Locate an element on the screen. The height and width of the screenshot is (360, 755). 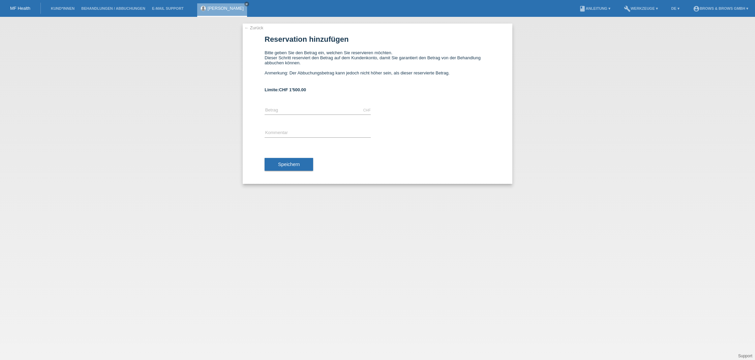
i: book is located at coordinates (583, 9).